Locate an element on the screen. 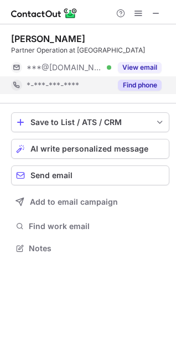 This screenshot has width=176, height=353. button: Find work email is located at coordinates (90, 226).